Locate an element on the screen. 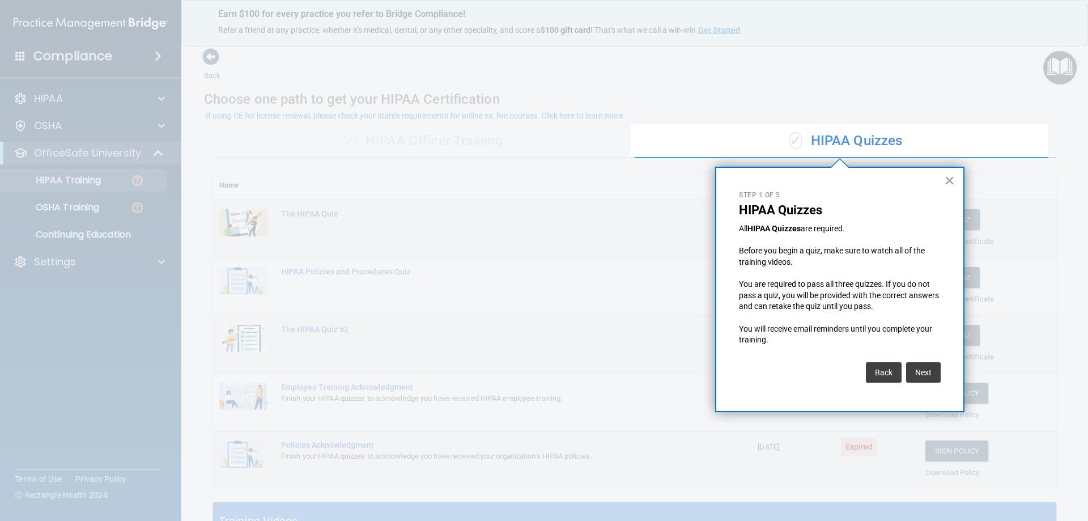  p: You are required to pass all three quizzes. If you do not pass a quiz, you will be provided with ... is located at coordinates (840, 295).